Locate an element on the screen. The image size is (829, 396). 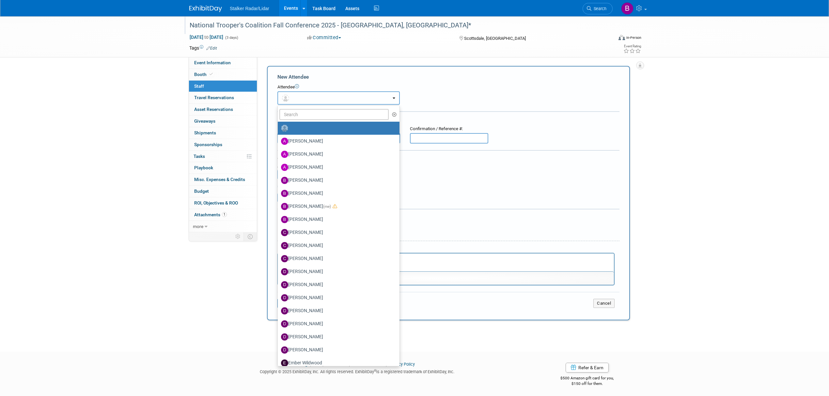
div: Attendee is located at coordinates (448, 87).